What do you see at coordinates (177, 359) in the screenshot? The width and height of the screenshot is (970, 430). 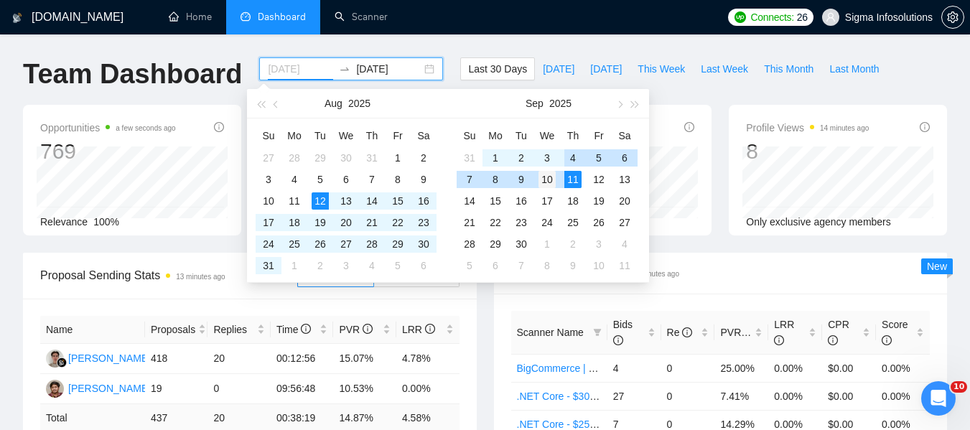 I see `td: 418` at bounding box center [177, 359].